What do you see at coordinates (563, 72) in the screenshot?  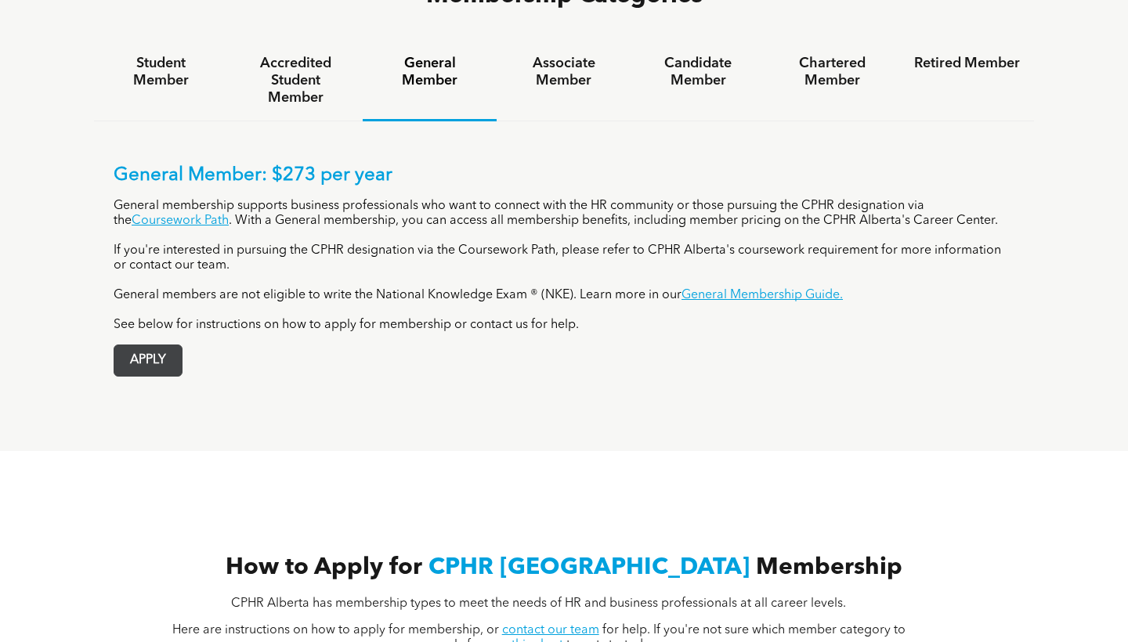 I see `h4: Associate Member` at bounding box center [563, 72].